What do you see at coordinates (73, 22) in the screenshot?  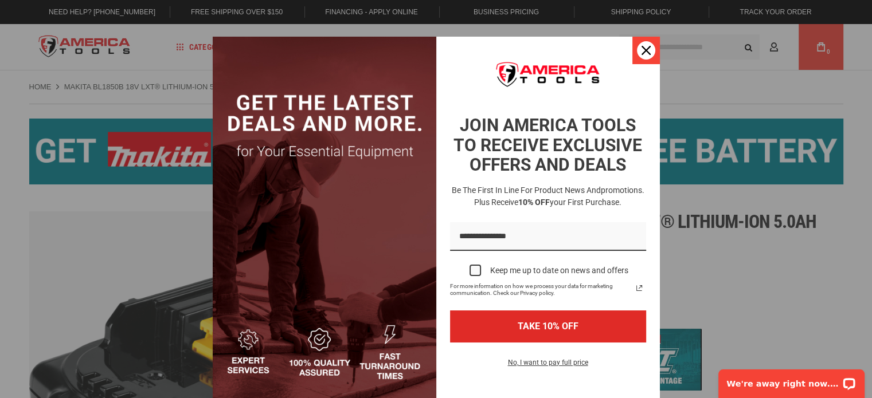 I see `p: We're away right now. Please check back later!` at bounding box center [73, 22].